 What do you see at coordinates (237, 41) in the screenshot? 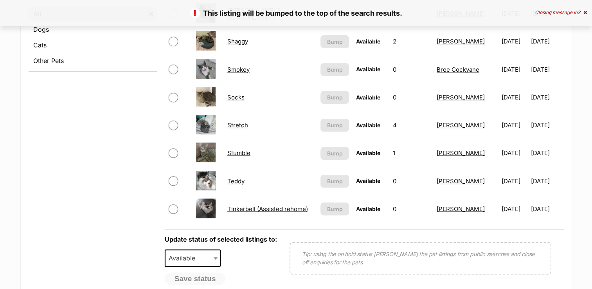
I see `a: Shaggy` at bounding box center [237, 41].